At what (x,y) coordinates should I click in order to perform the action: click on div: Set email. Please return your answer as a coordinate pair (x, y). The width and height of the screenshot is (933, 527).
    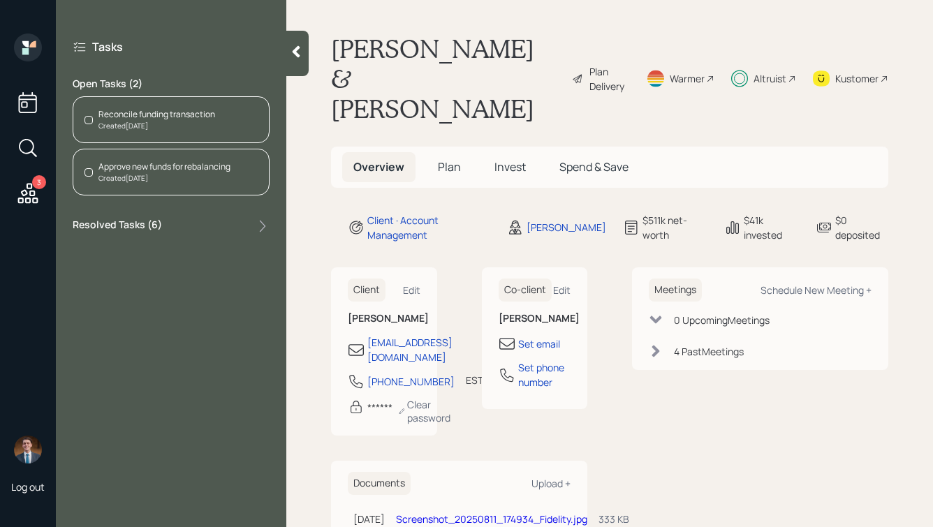
    Looking at the image, I should click on (539, 344).